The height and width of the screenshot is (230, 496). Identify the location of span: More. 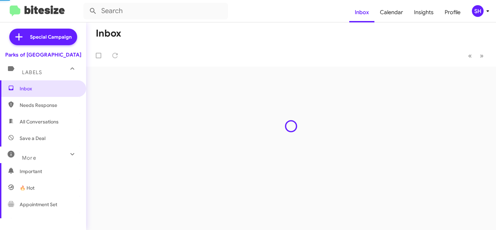
(29, 158).